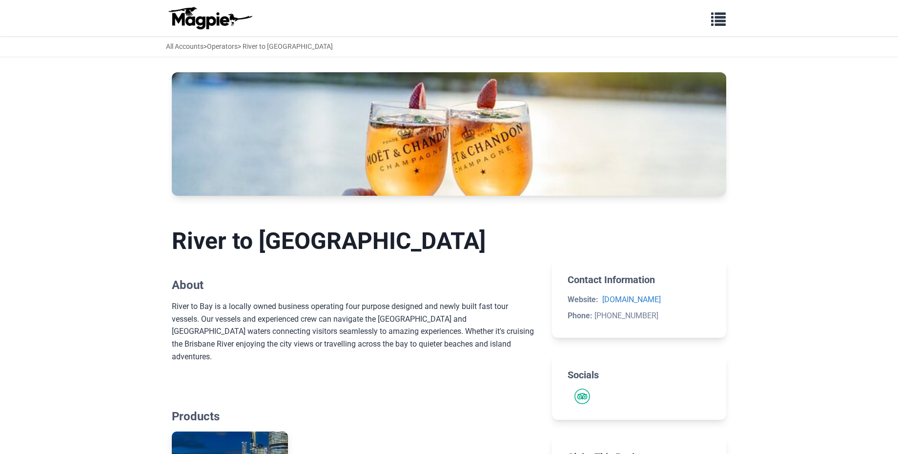 Image resolution: width=898 pixels, height=454 pixels. Describe the element at coordinates (580, 315) in the screenshot. I see `strong: Phone:` at that location.